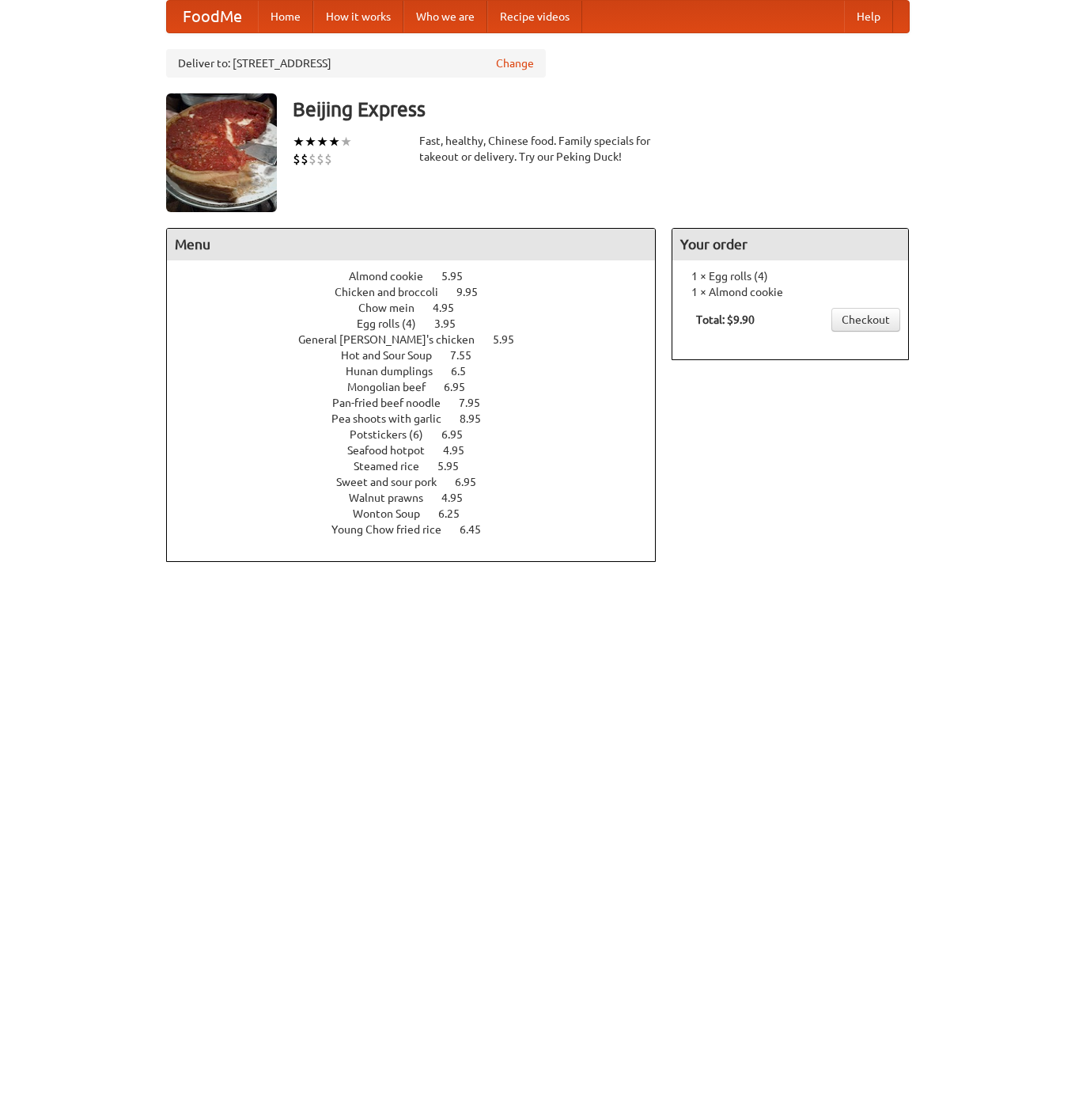 This screenshot has height=1120, width=1075. I want to click on span: Hunan dumplings, so click(397, 371).